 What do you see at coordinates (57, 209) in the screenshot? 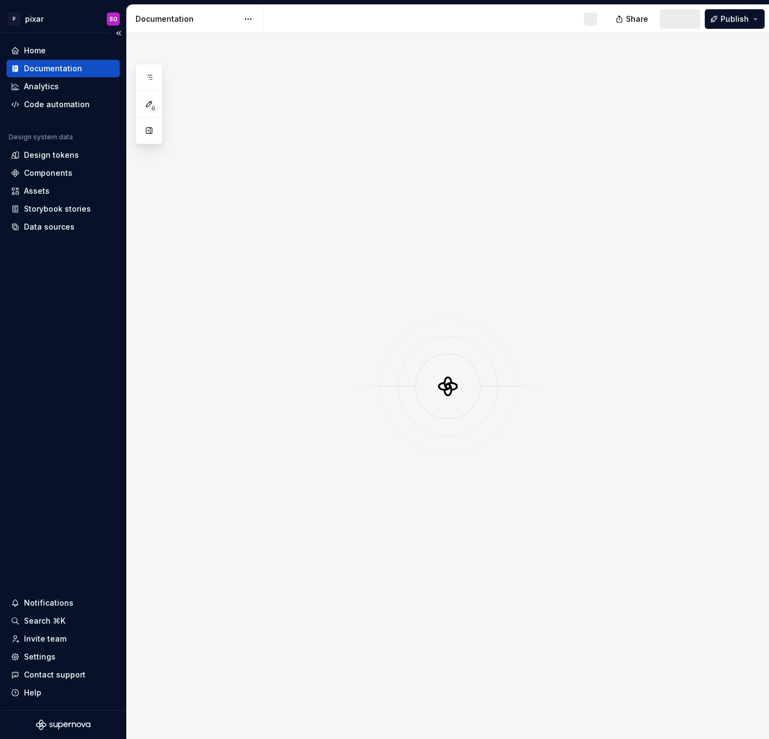
I see `div: Storybook stories` at bounding box center [57, 209].